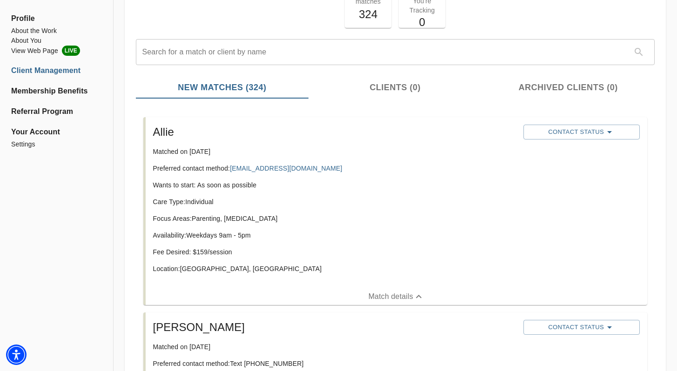  I want to click on span: New Matches (324), so click(222, 88).